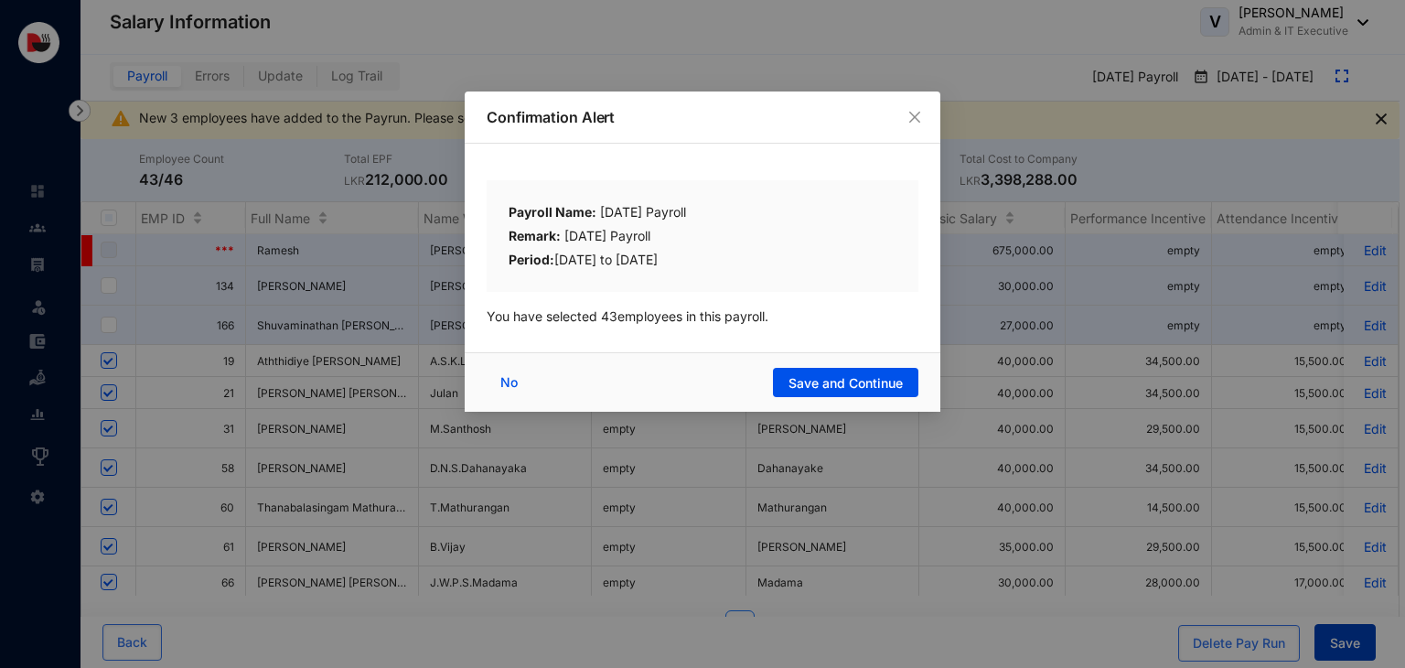 The height and width of the screenshot is (668, 1405). I want to click on button: Save and Continue, so click(845, 382).